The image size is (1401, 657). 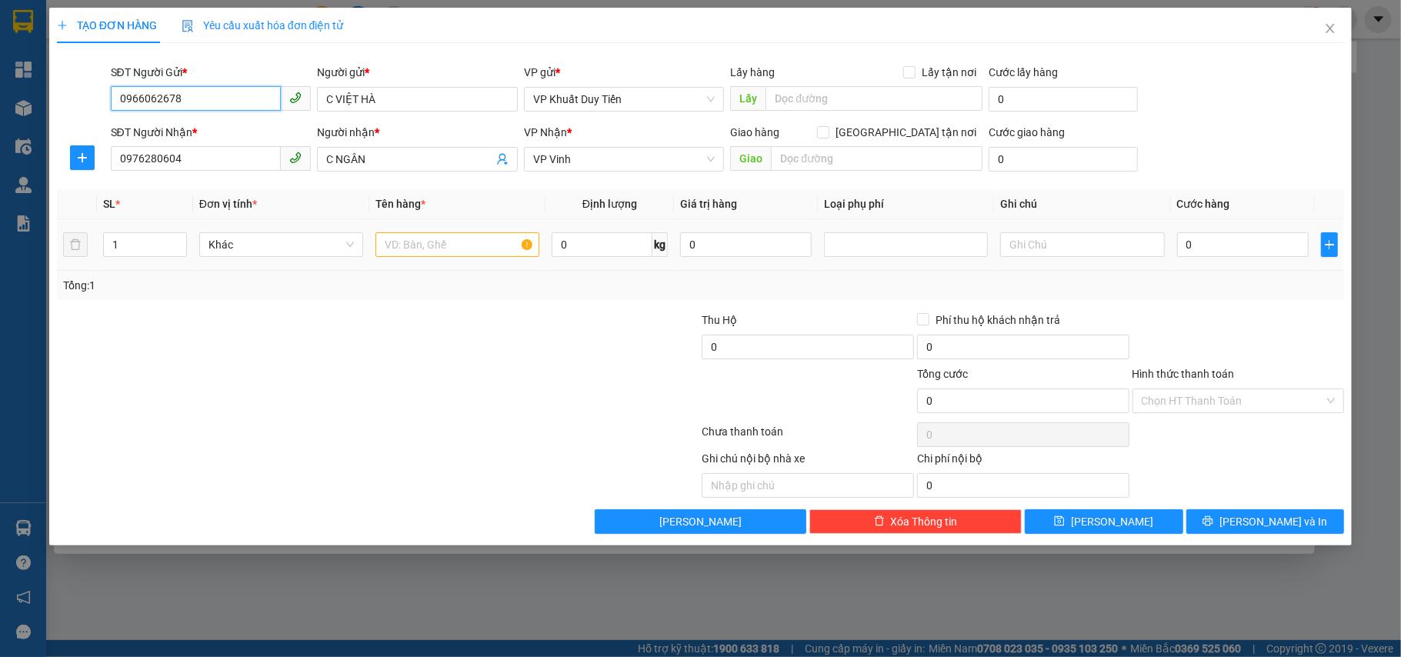 What do you see at coordinates (624, 159) in the screenshot?
I see `span: VP Vinh` at bounding box center [624, 159].